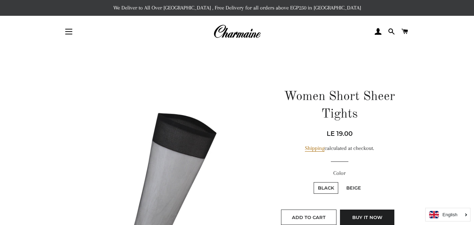 The image size is (474, 225). I want to click on img: Charmaine Egypt, so click(237, 32).